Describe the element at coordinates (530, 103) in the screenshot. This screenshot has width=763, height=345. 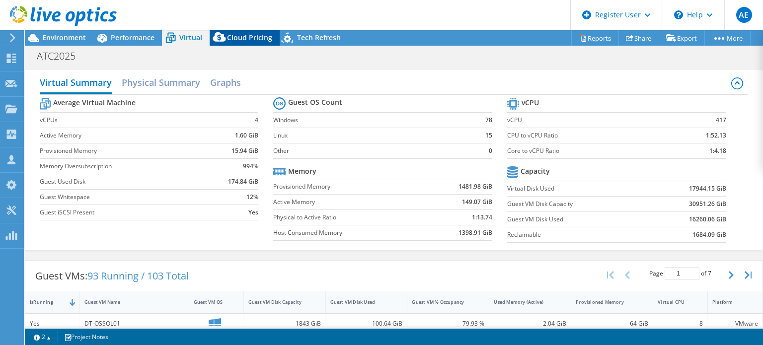
I see `b: vCPU` at that location.